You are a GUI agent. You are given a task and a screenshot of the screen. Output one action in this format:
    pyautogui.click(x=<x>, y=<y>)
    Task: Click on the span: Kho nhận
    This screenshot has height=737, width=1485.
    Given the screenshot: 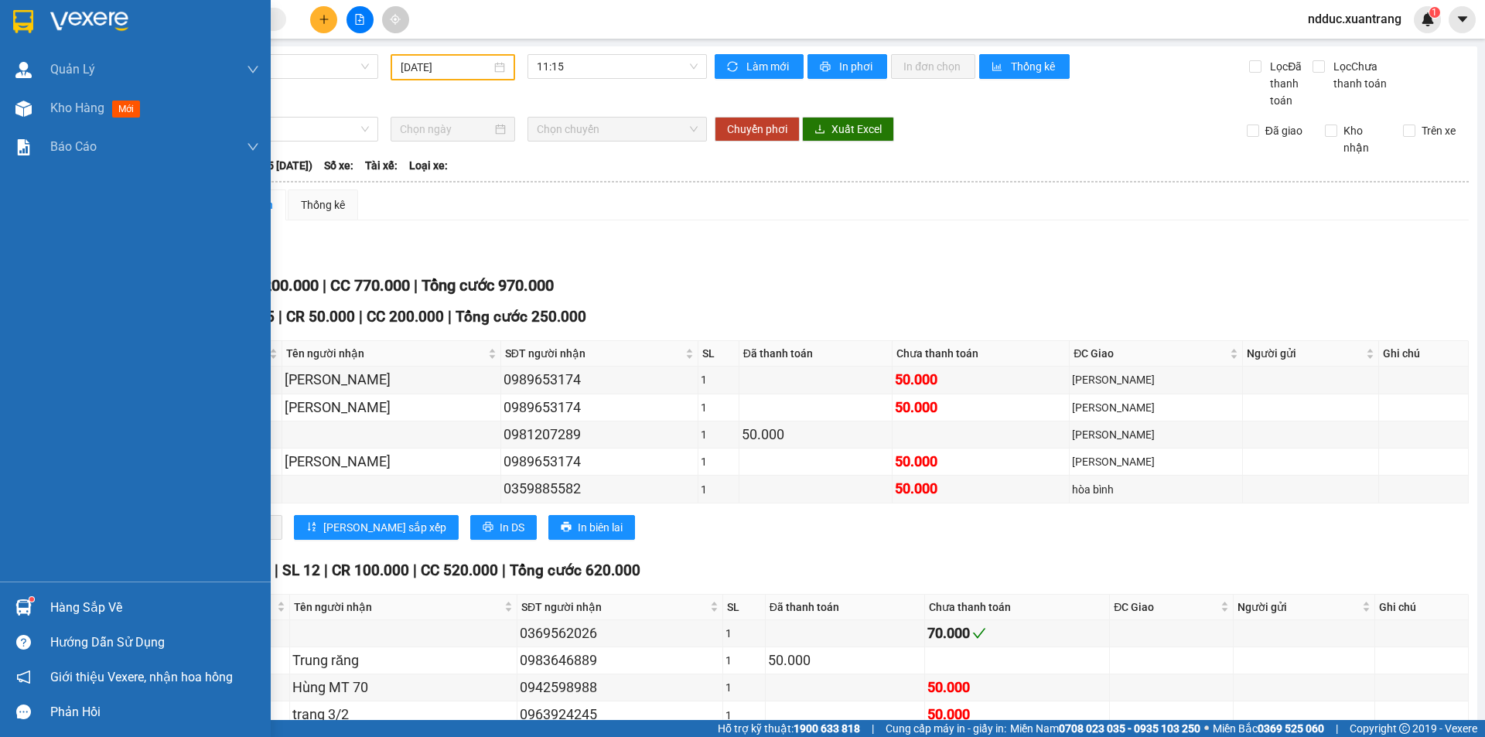 What is the action you would take?
    pyautogui.click(x=1365, y=139)
    